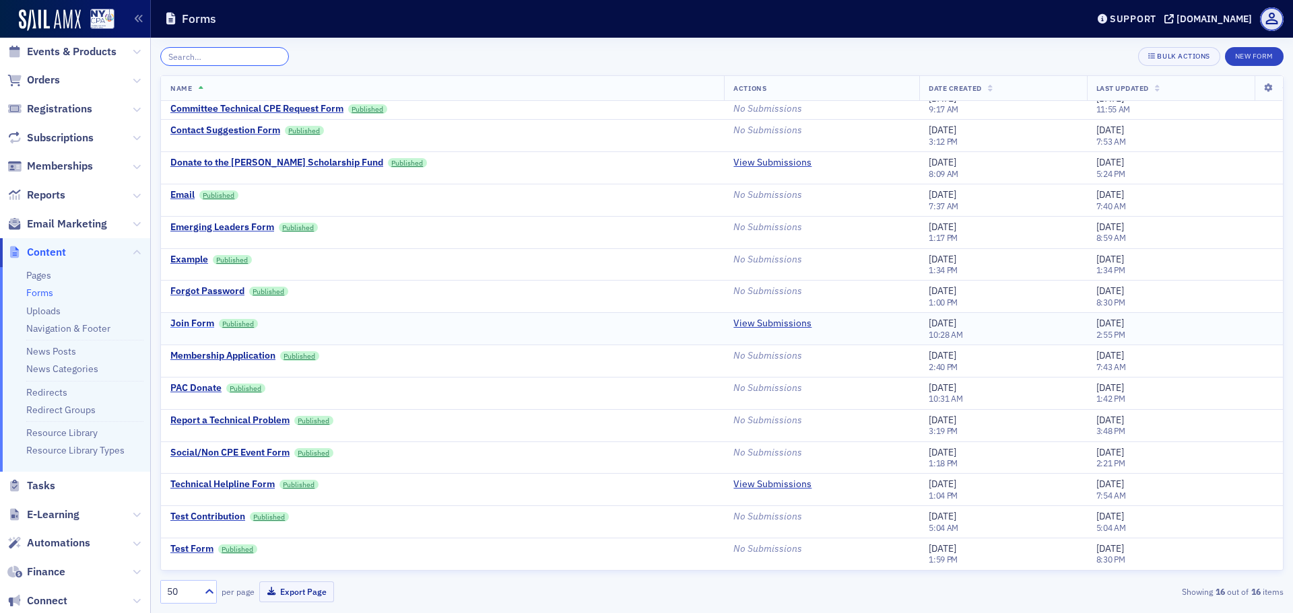  Describe the element at coordinates (60, 166) in the screenshot. I see `span: Memberships` at that location.